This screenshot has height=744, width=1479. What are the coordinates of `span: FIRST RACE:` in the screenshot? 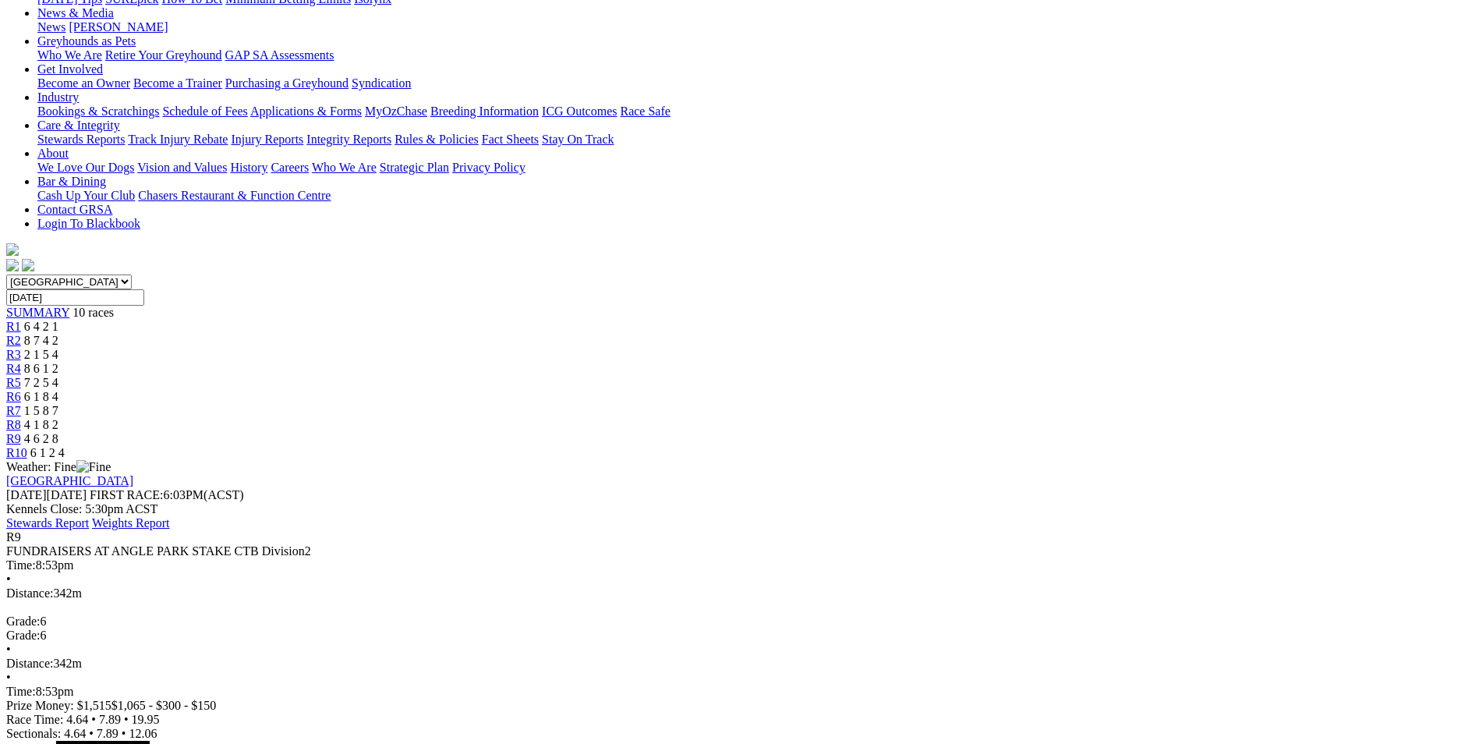 It's located at (126, 494).